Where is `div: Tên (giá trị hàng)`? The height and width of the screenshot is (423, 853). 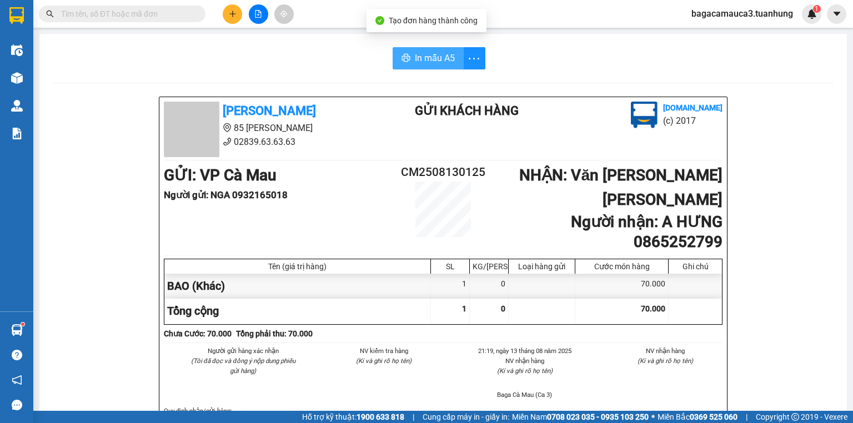
div: Tên (giá trị hàng) is located at coordinates (297, 267).